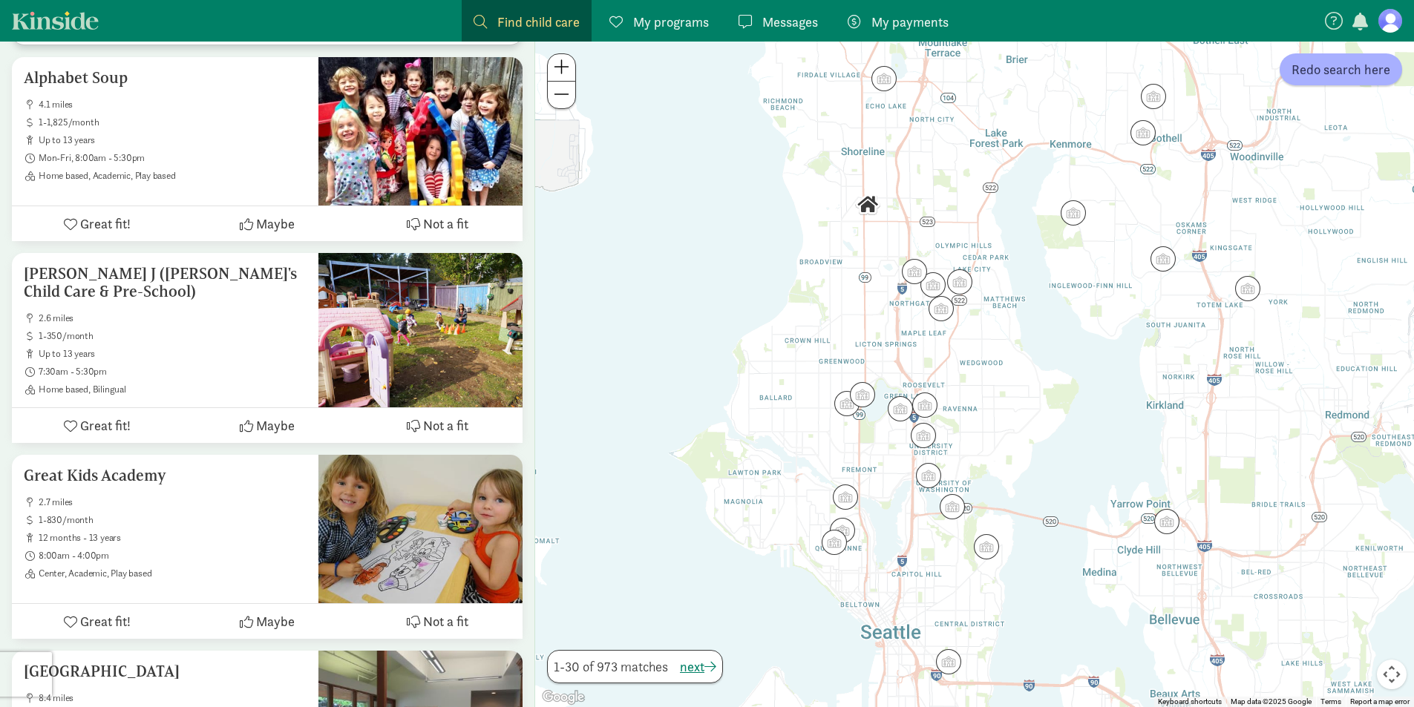 This screenshot has height=707, width=1414. I want to click on a: Terms, so click(1331, 701).